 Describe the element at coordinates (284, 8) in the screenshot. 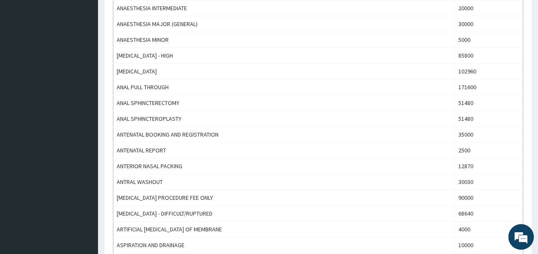

I see `td: ANAESTHESIA INTERMEDIATE` at that location.